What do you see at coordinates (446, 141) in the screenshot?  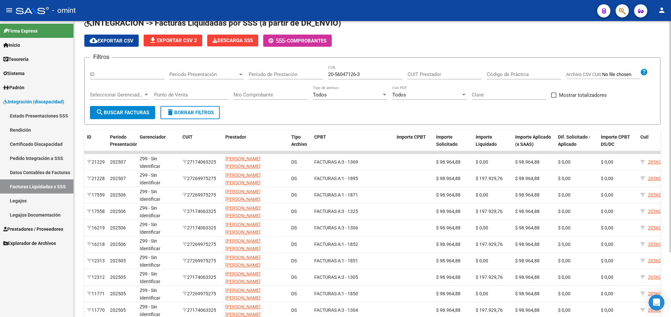 I see `span: Importe Solicitado` at bounding box center [446, 141].